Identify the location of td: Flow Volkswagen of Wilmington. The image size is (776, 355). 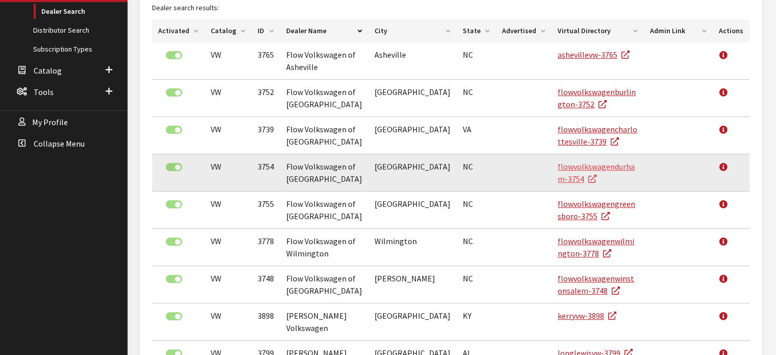
(324, 247).